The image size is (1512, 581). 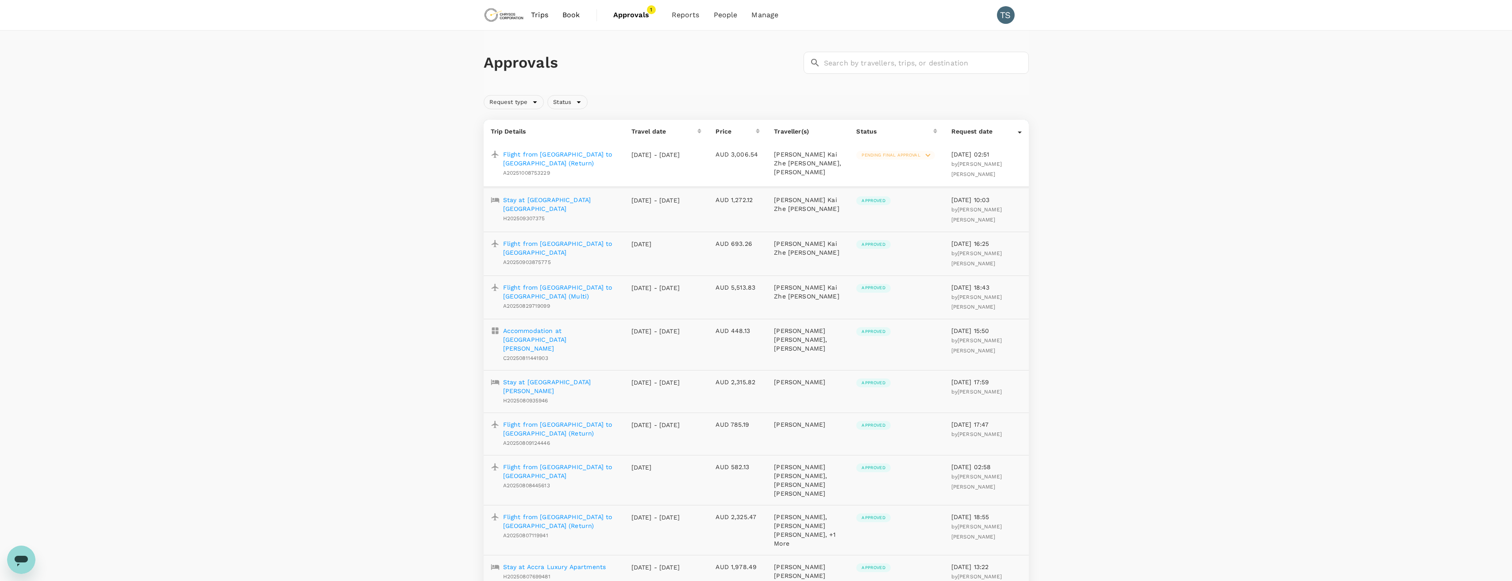 What do you see at coordinates (926, 63) in the screenshot?
I see `input: Search by travellers, trips, or destination` at bounding box center [926, 63].